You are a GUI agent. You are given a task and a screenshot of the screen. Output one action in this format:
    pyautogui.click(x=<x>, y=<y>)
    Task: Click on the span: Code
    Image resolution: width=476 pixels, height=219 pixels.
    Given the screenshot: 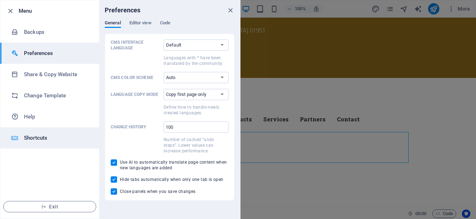 What is the action you would take?
    pyautogui.click(x=165, y=24)
    